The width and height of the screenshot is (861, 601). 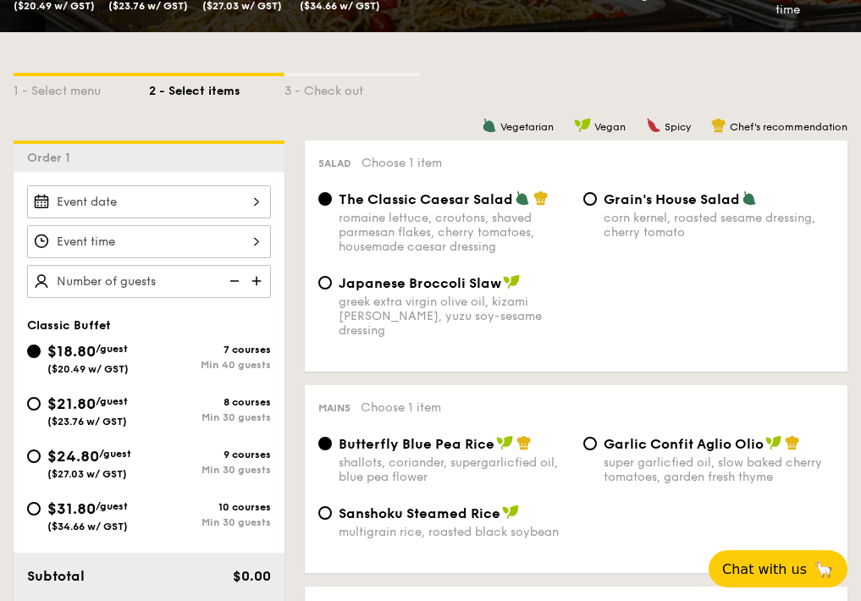 What do you see at coordinates (81, 88) in the screenshot?
I see `div: 1 - Select menu` at bounding box center [81, 88].